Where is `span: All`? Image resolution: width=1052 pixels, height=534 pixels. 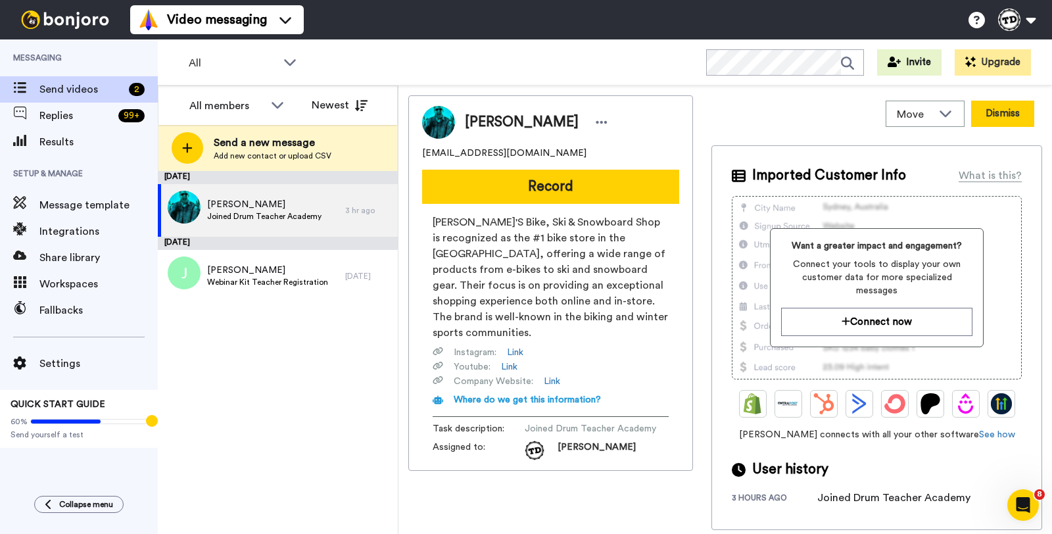 span: All is located at coordinates (233, 63).